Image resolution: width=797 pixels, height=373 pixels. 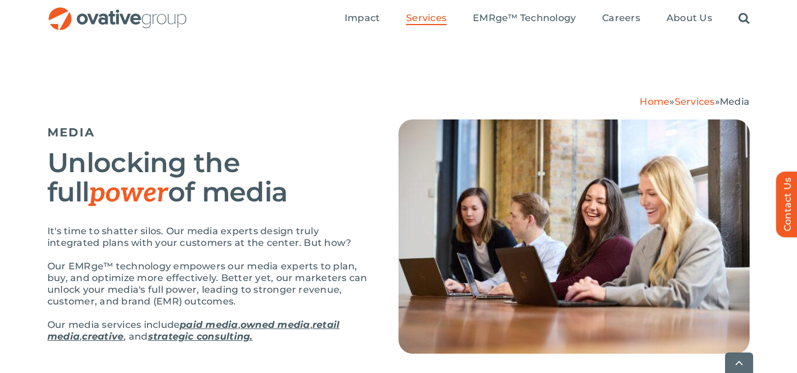 What do you see at coordinates (362, 19) in the screenshot?
I see `a: Impact` at bounding box center [362, 19].